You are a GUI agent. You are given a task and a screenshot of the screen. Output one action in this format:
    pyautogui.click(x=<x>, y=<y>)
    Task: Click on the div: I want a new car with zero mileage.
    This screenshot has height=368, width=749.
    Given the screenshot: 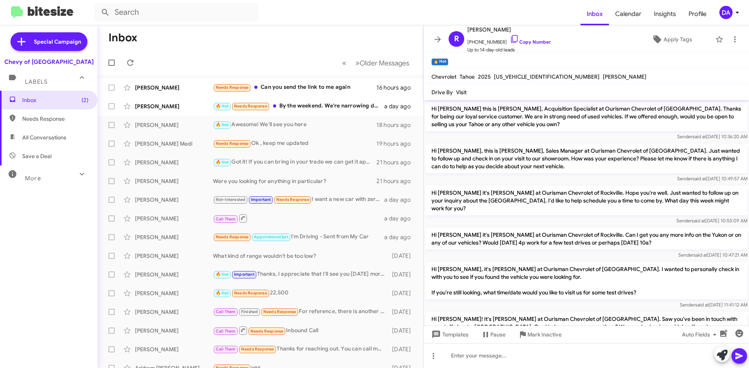 What is the action you would take?
    pyautogui.click(x=298, y=200)
    